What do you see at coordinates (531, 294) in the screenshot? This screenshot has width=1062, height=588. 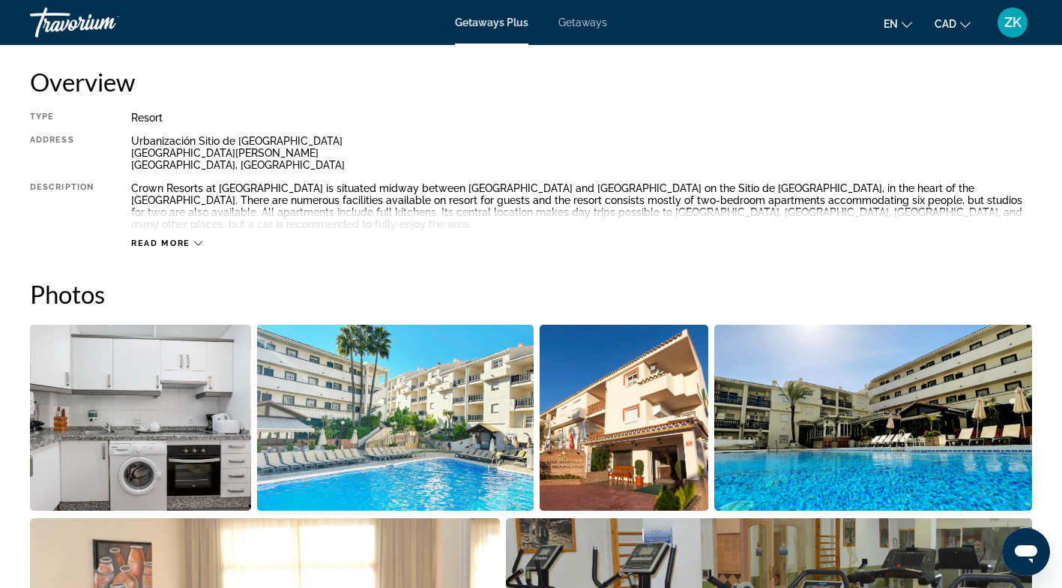 I see `h2: Photos` at bounding box center [531, 294].